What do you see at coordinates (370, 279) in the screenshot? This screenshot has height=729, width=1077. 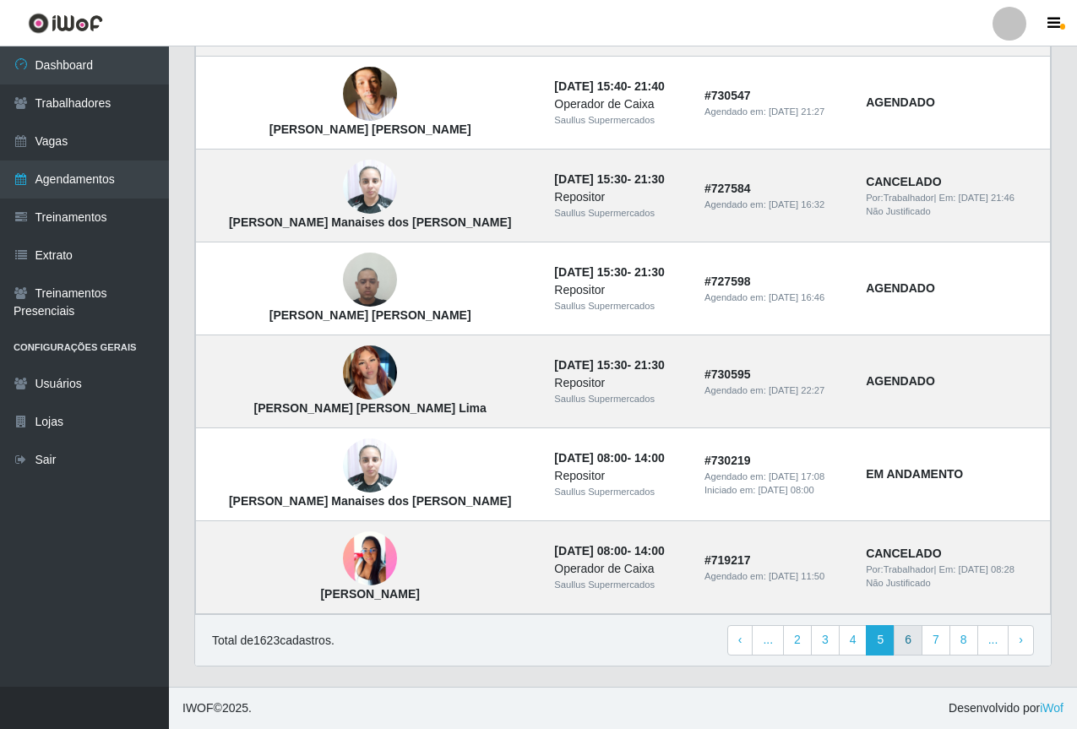 I see `img: Gustavo Felipe Pinho Souza` at bounding box center [370, 279].